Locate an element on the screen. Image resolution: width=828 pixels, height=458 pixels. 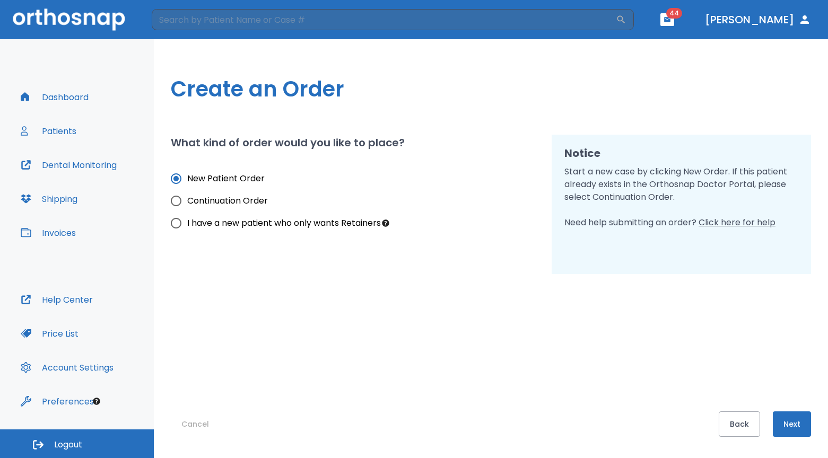
a: Dashboard is located at coordinates (55, 97).